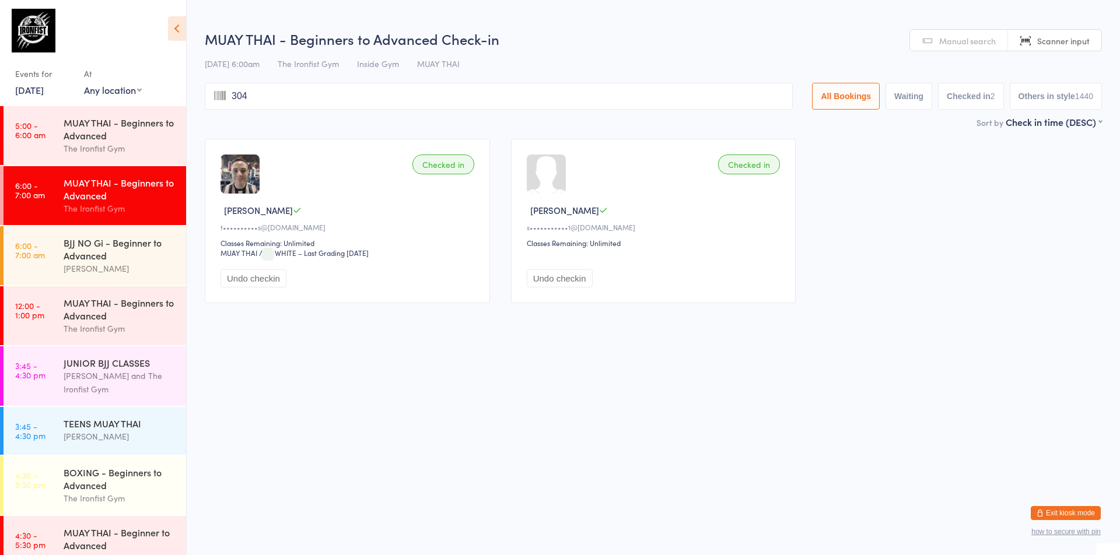 The height and width of the screenshot is (555, 1120). Describe the element at coordinates (95, 135) in the screenshot. I see `a: 5:00 -6:00 amMUAY THAI - Beginners to AdvancedThe Ironfist Gym` at that location.